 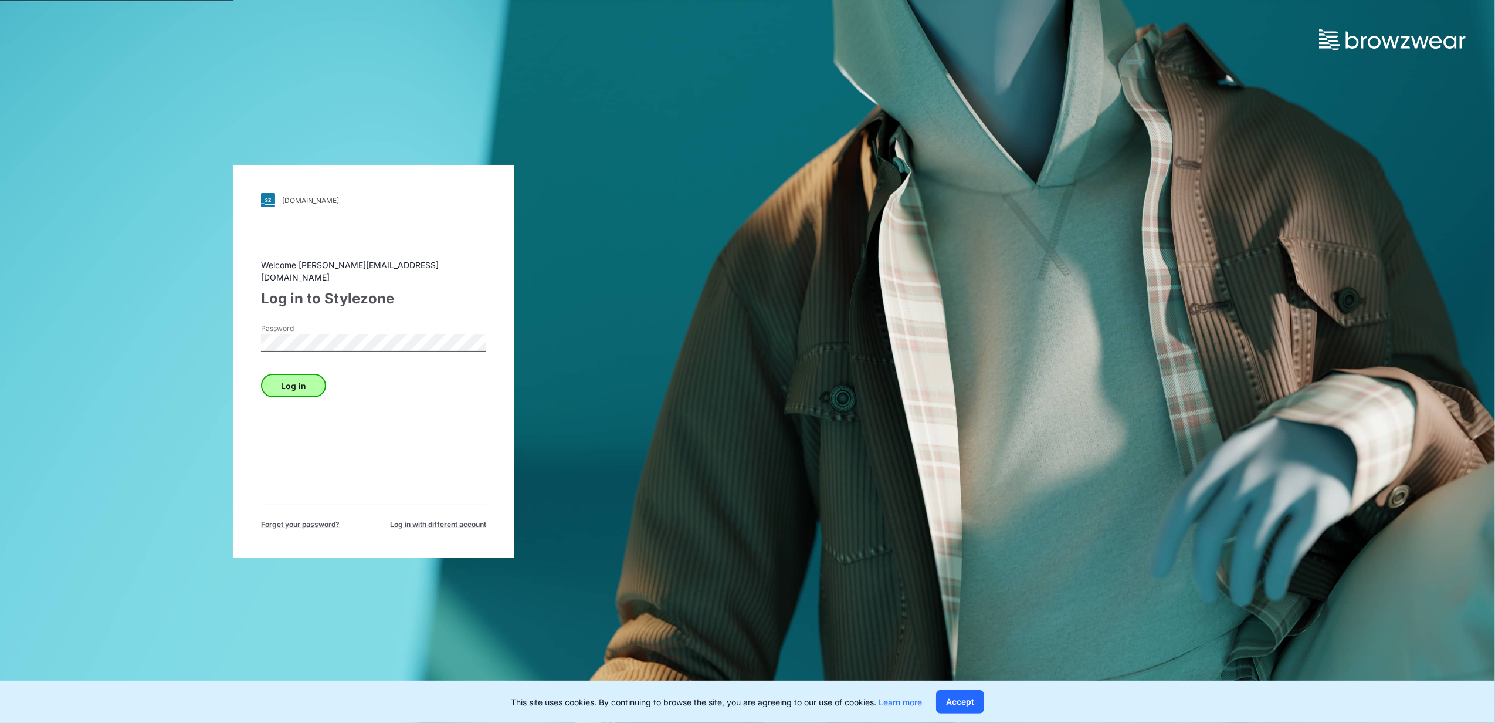 I want to click on img: svg+xml;base64,PHN2ZyB3aWR0aD0iMjgiIGhlaWdodD0iMjgiIHZpZXdCb3g9IjAgMCAyOCAyOCIgZmlsbD0ibm9uZSIgeG..., so click(x=268, y=200).